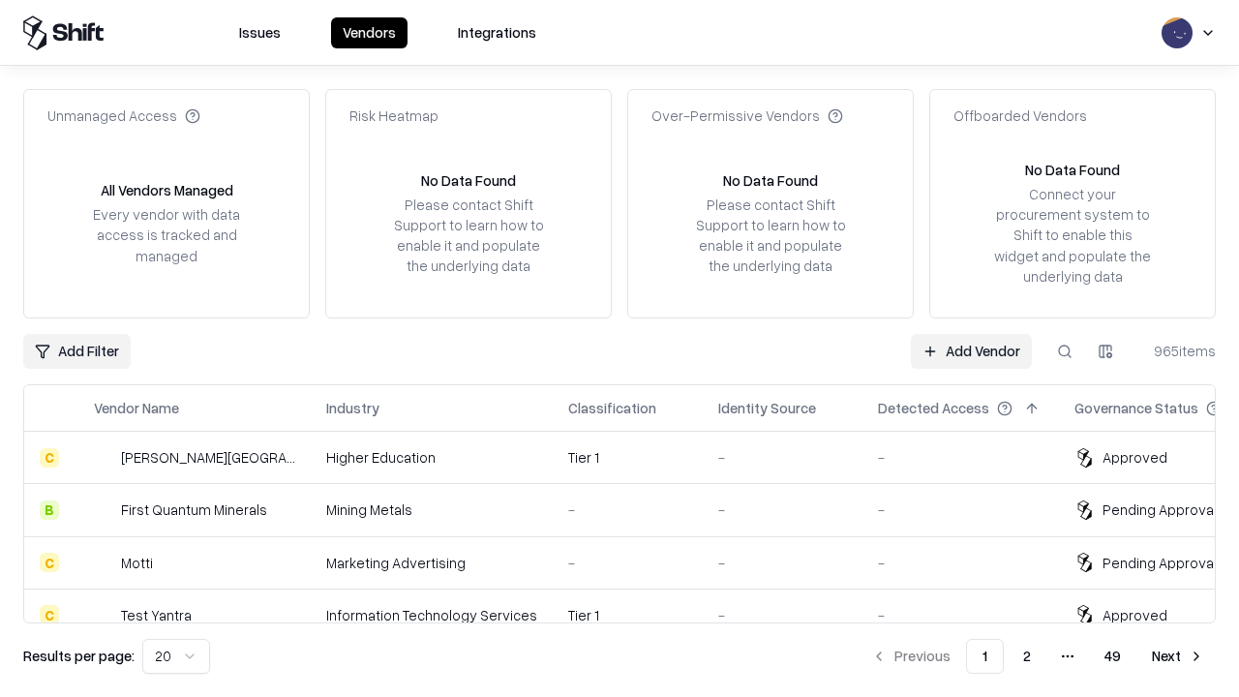 This screenshot has height=697, width=1239. I want to click on nav: pagination, so click(1038, 656).